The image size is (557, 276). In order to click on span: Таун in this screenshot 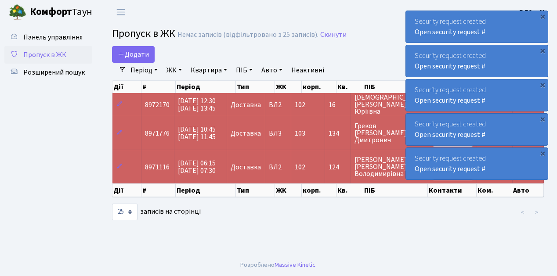, I will do `click(61, 12)`.